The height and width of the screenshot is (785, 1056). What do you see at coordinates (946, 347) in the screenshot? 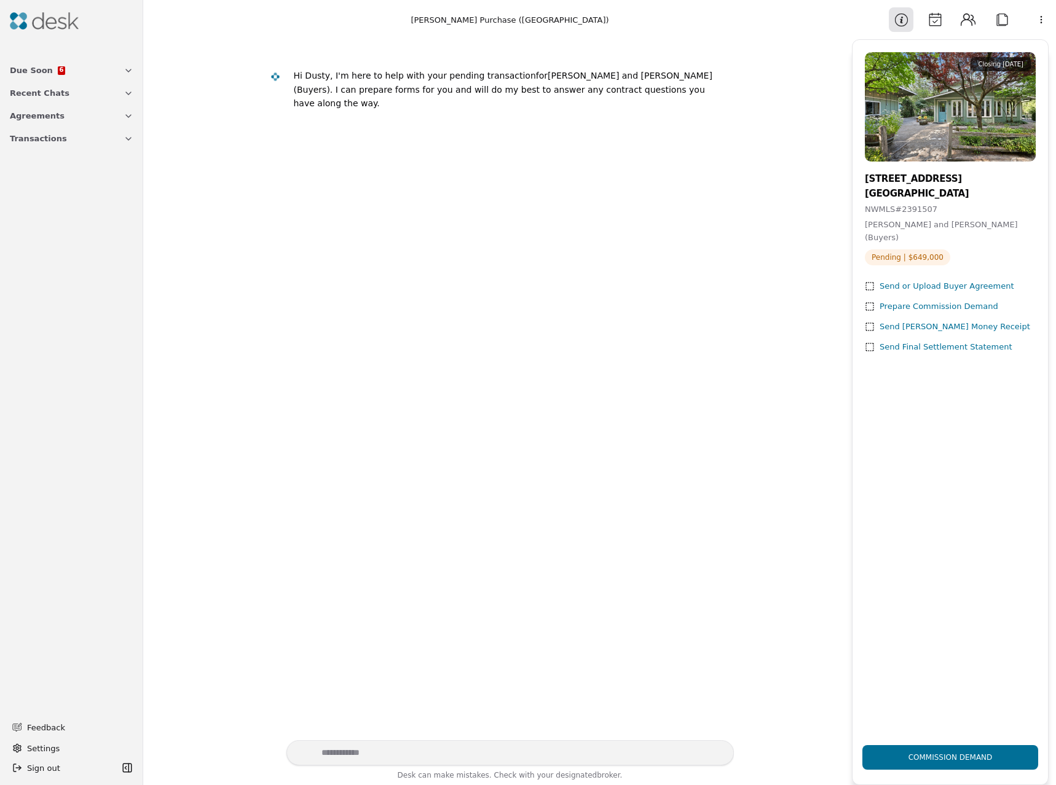
I see `div: Send Final Settlement Statement` at bounding box center [946, 347].